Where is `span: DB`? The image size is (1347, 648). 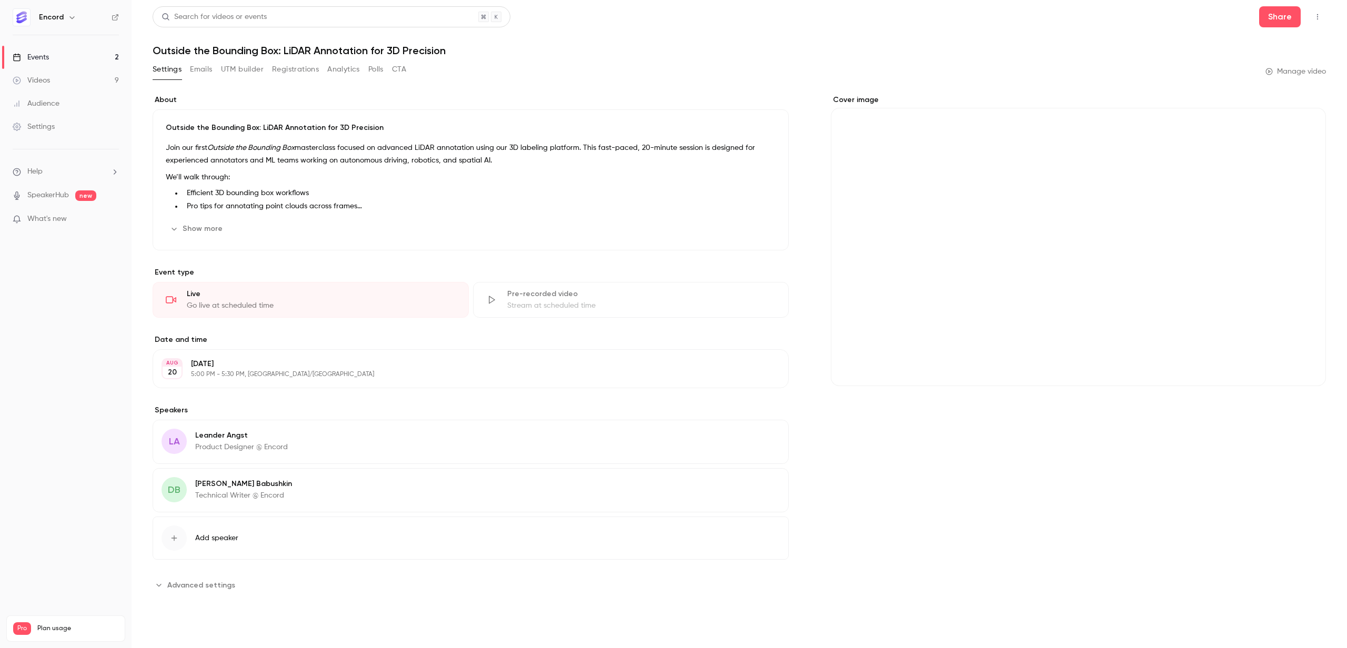
span: DB is located at coordinates (174, 490).